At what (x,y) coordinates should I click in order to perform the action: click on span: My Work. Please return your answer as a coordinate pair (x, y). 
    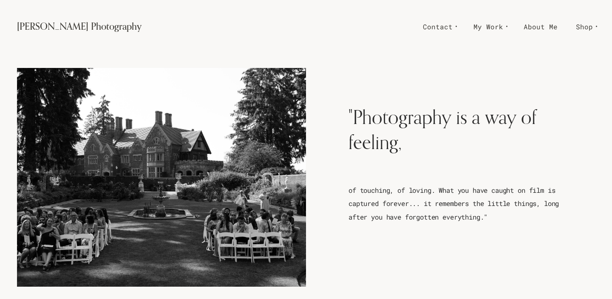
    Looking at the image, I should click on (488, 26).